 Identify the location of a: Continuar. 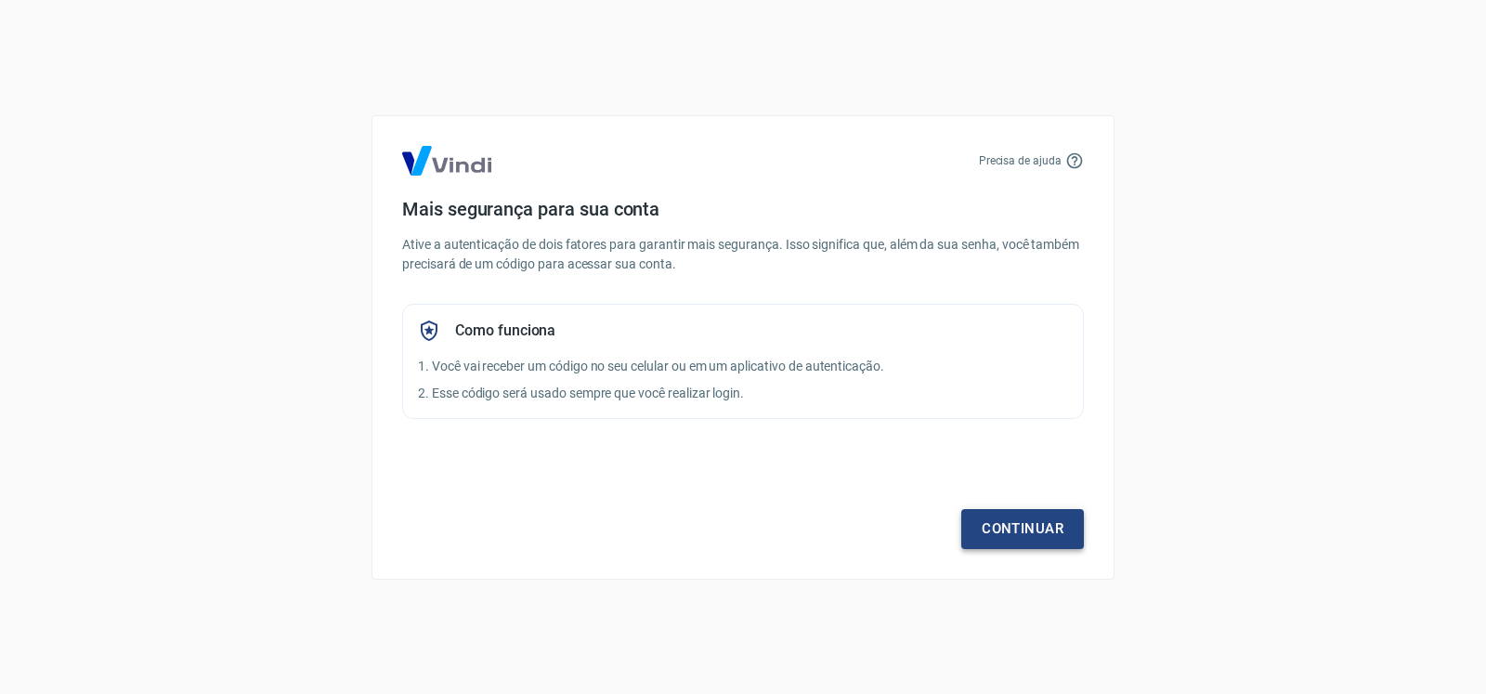
(1022, 528).